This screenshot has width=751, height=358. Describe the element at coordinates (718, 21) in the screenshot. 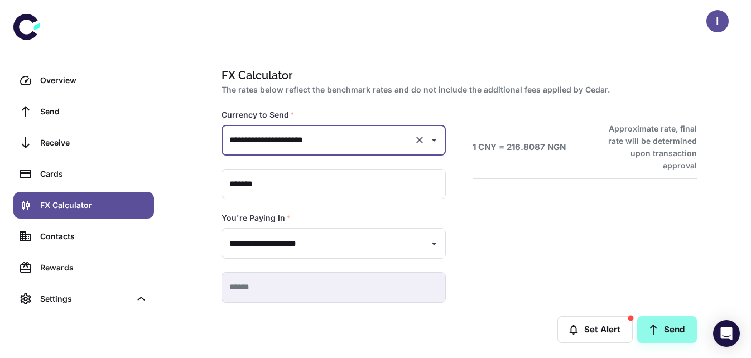

I see `div: I` at that location.